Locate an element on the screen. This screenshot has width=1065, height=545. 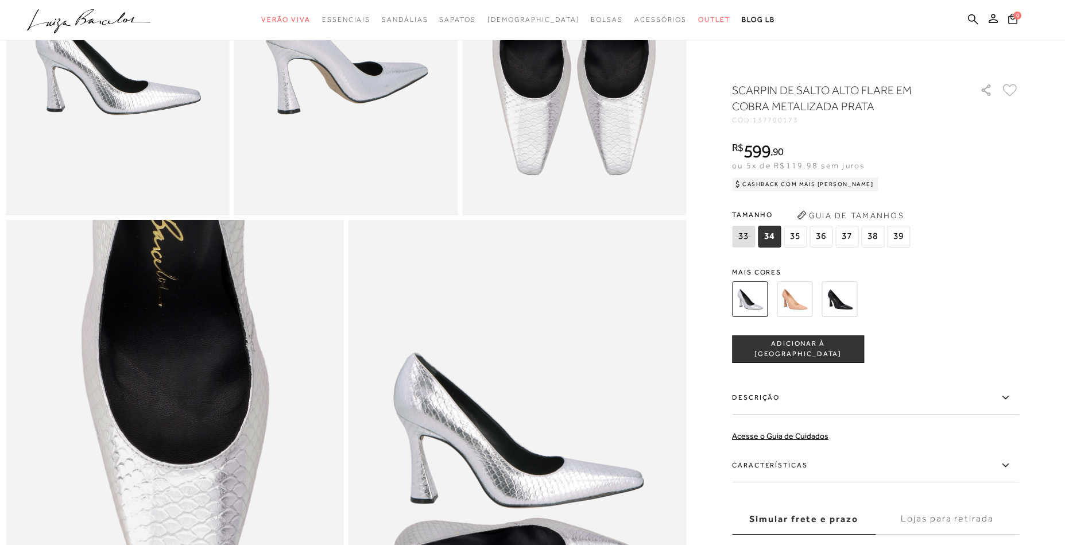
h1: SCARPIN DE SALTO ALTO FLARE EM COBRA METALIZADA PRATA is located at coordinates (840, 98).